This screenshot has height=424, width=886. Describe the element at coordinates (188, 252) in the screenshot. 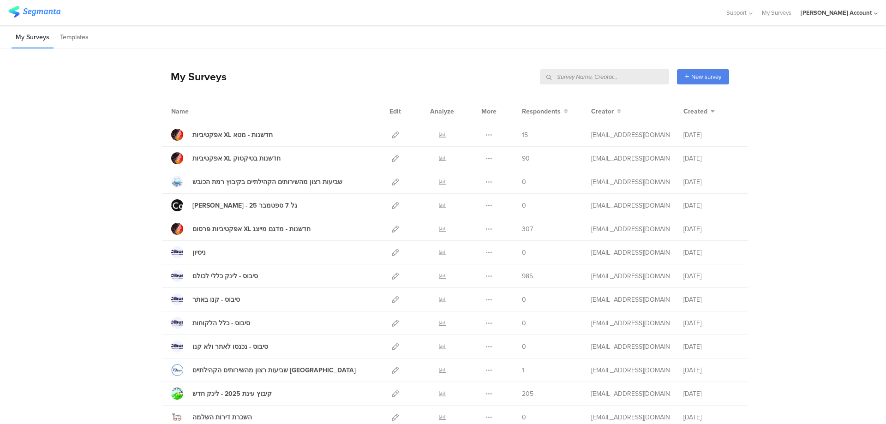

I see `a: ניסיון` at that location.